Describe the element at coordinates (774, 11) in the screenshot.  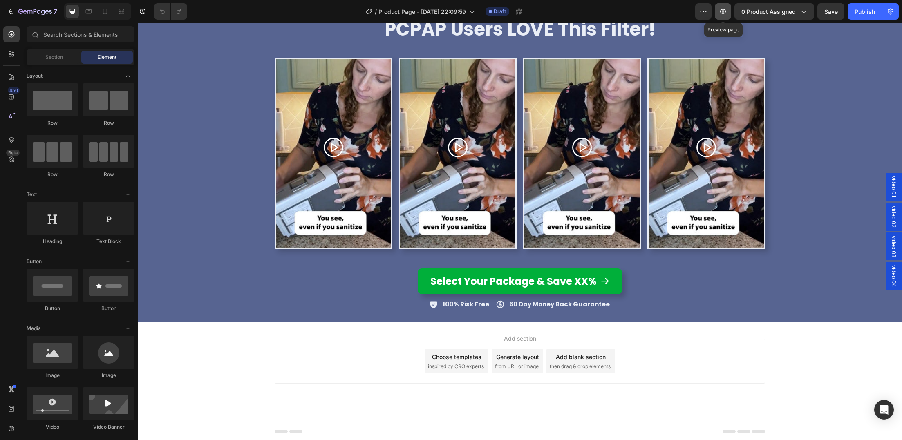
I see `button: 0 product assigned` at that location.